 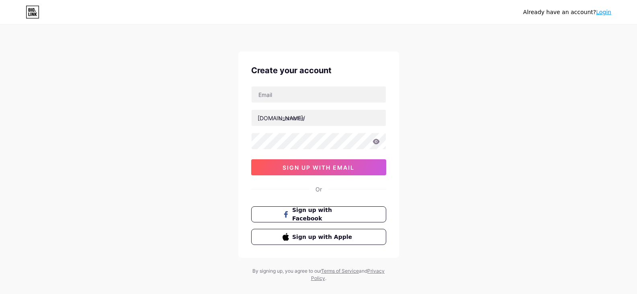 I want to click on button: sign up with email, so click(x=319, y=167).